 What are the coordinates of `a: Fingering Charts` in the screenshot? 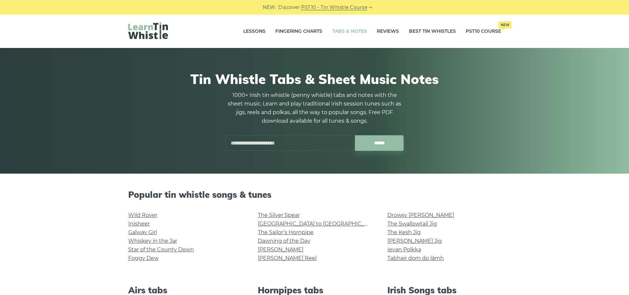 It's located at (299, 31).